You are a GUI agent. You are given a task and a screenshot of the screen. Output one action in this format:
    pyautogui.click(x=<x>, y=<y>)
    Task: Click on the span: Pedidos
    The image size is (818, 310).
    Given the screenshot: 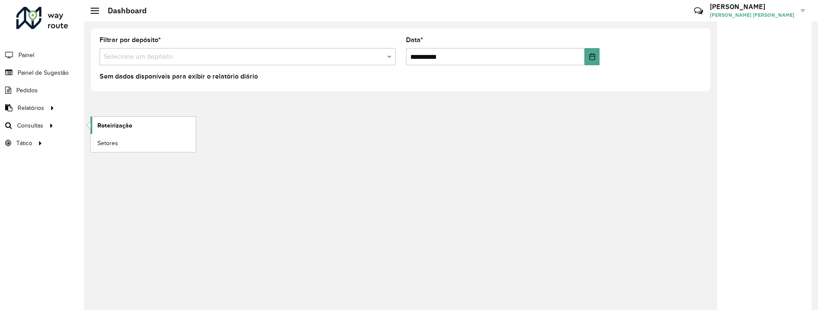 What is the action you would take?
    pyautogui.click(x=27, y=90)
    